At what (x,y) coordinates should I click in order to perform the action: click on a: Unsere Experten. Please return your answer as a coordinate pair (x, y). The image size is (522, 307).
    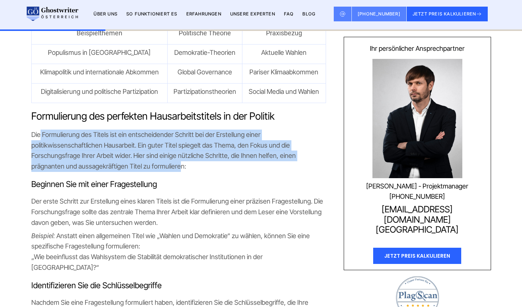
    Looking at the image, I should click on (253, 14).